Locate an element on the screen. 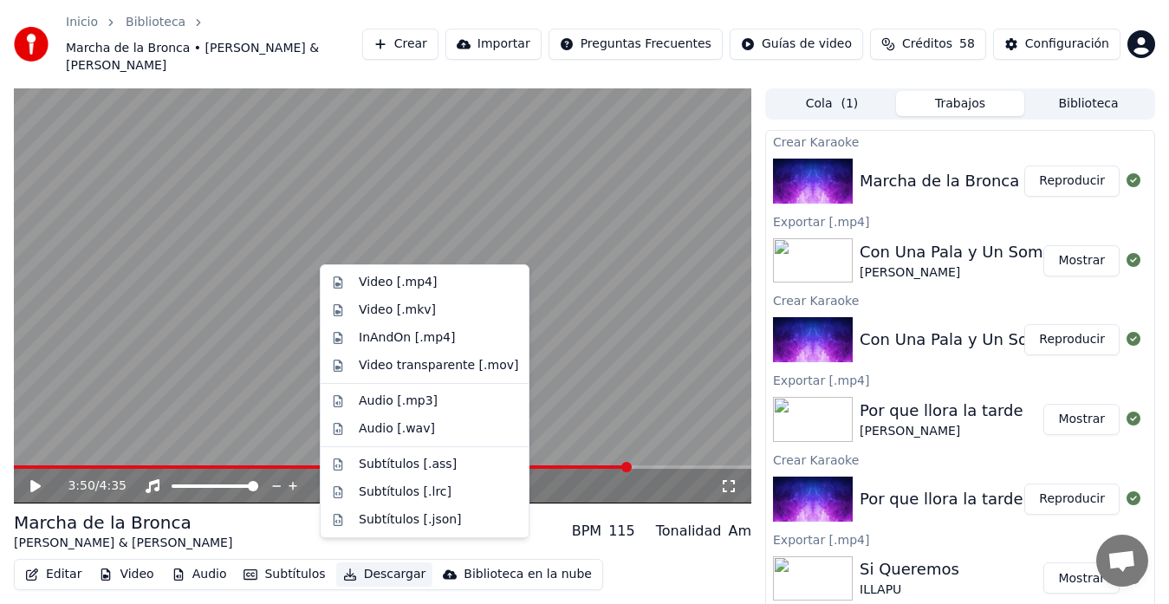 The width and height of the screenshot is (1169, 604). div: Con Una Pala y Un Sombrero is located at coordinates (972, 252).